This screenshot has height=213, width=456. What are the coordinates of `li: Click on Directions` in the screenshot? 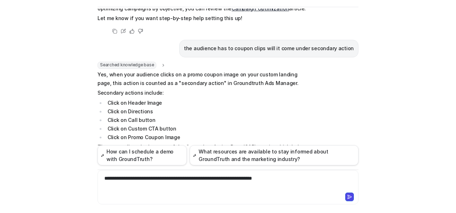 It's located at (206, 111).